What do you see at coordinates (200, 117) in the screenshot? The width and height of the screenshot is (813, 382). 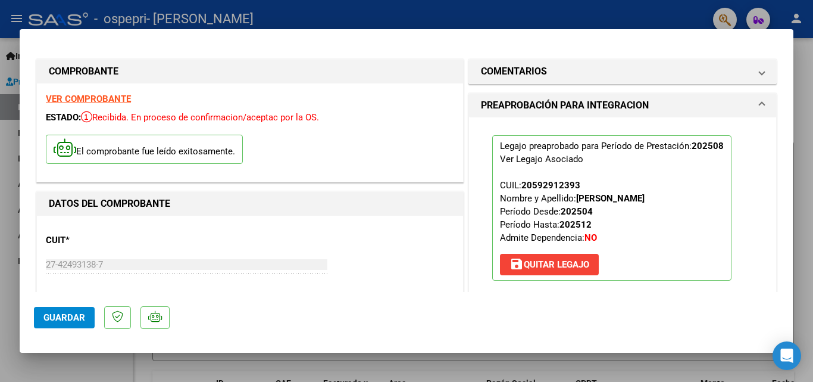 I see `span: Recibida. En proceso de confirmacion/aceptac por la OS.` at bounding box center [200, 117].